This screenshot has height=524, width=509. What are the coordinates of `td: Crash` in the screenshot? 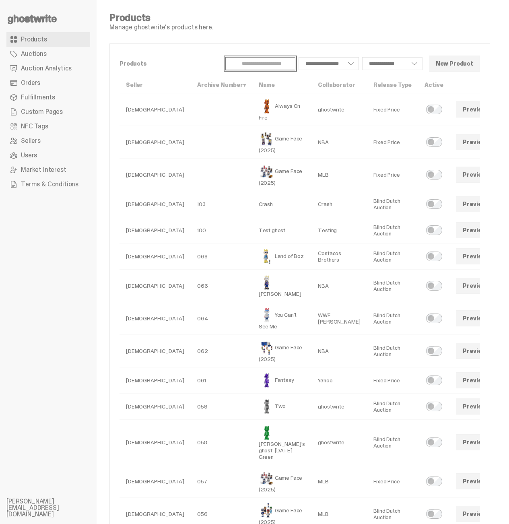 It's located at (339, 204).